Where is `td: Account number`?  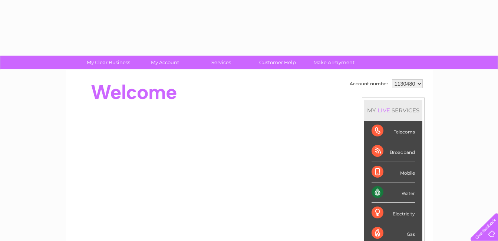
td: Account number is located at coordinates (369, 84).